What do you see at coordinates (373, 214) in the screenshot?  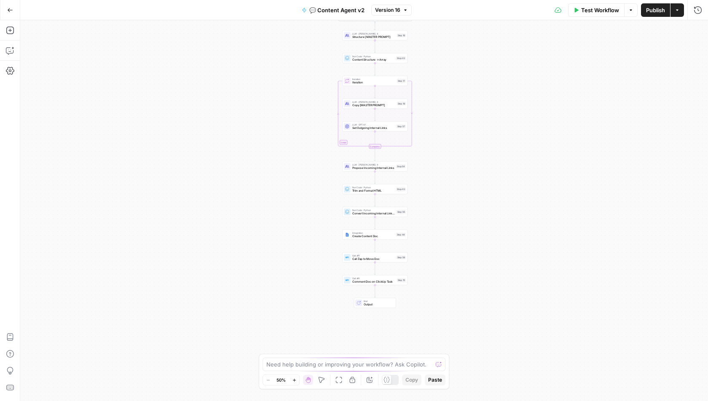 I see `span: Convert Incoming Internal Links to HTML` at bounding box center [373, 214].